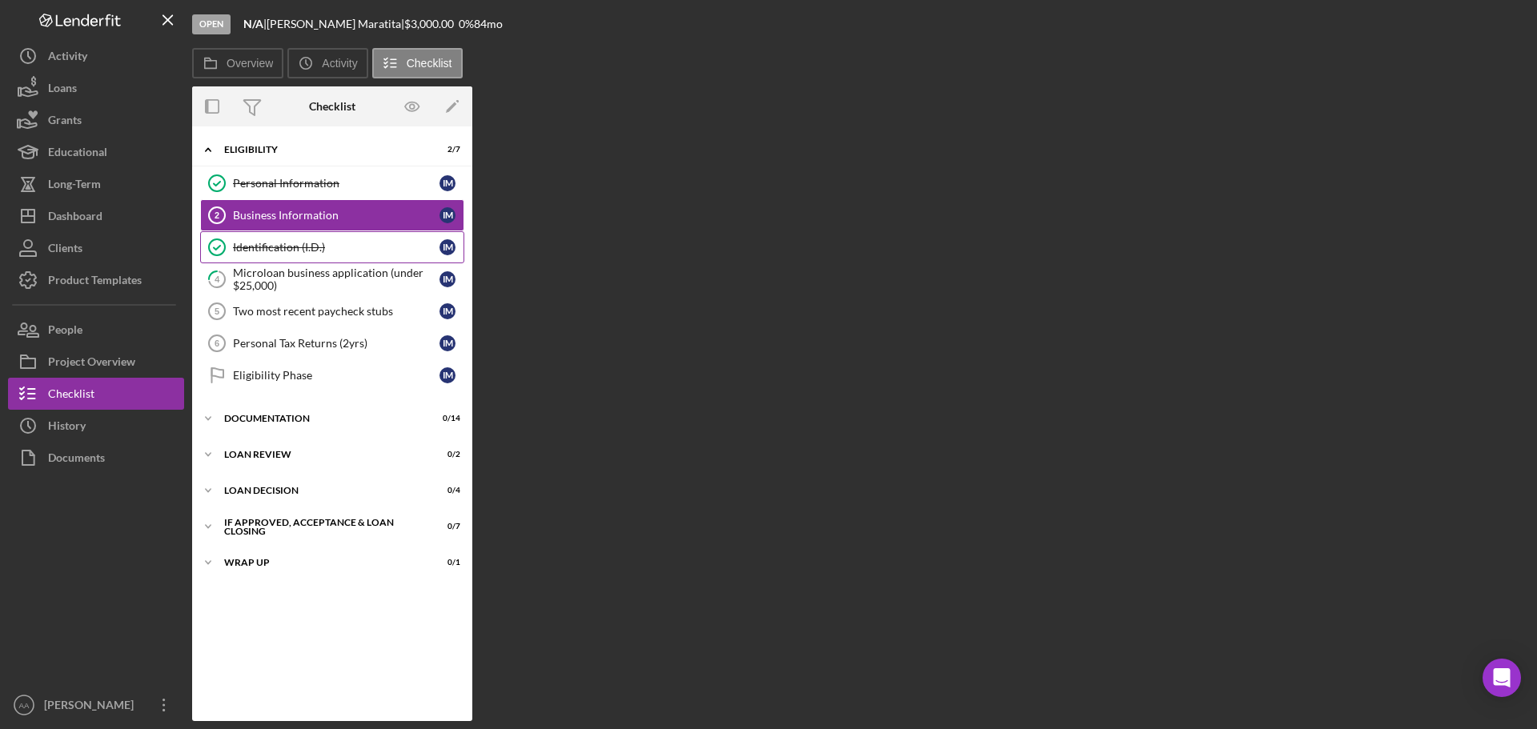 The width and height of the screenshot is (1537, 729). Describe the element at coordinates (211, 24) in the screenshot. I see `div: Open` at that location.